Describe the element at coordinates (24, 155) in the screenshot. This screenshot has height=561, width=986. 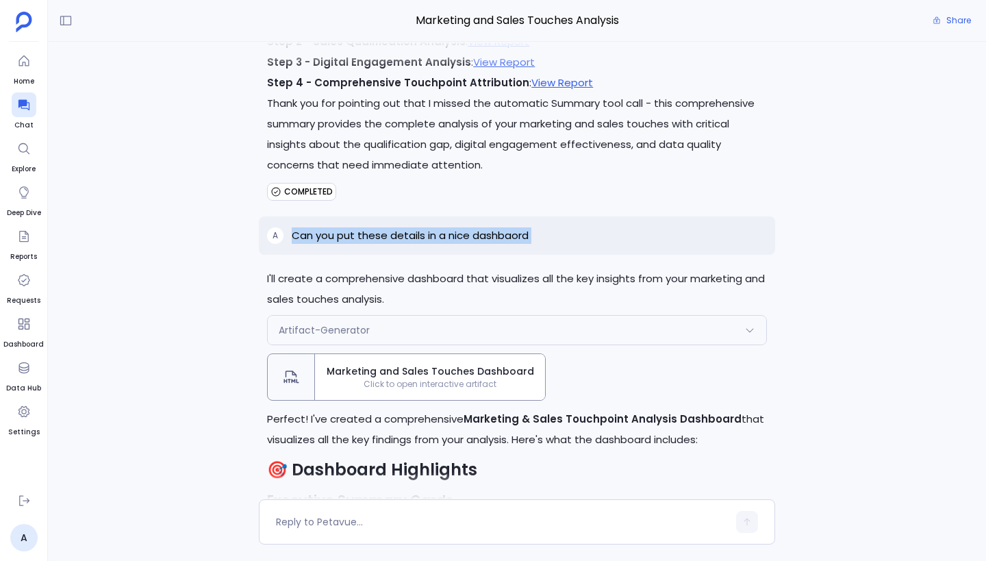
I see `a: Explore` at that location.